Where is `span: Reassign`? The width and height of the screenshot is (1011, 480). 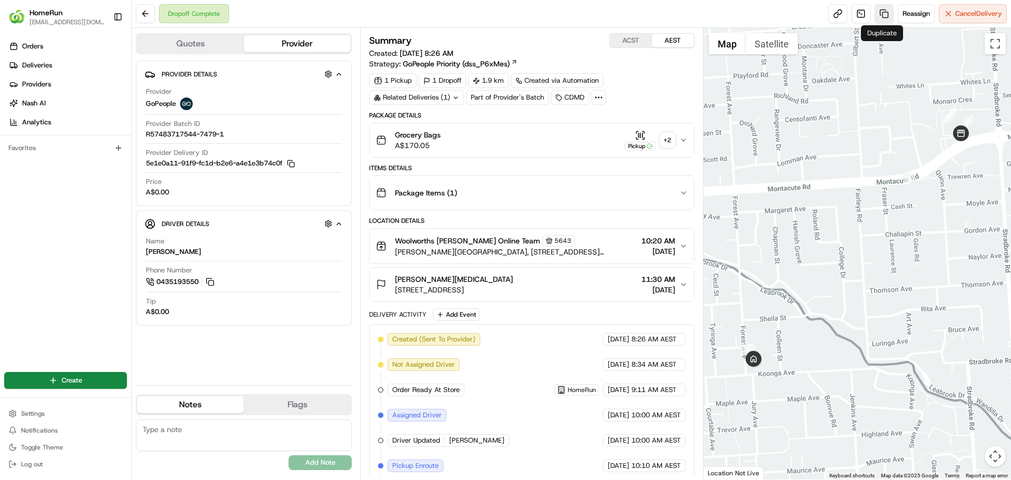 span: Reassign is located at coordinates (917, 14).